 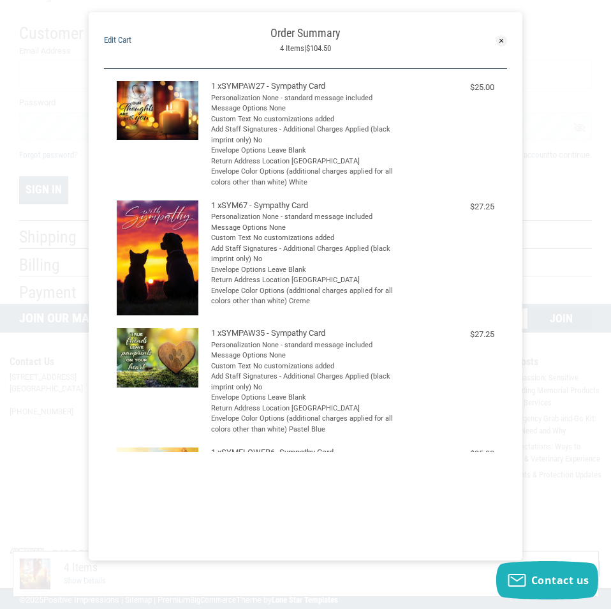 What do you see at coordinates (304, 333) in the screenshot?
I see `h4: 1 x SYMPAW35 - Sympathy Card` at bounding box center [304, 333].